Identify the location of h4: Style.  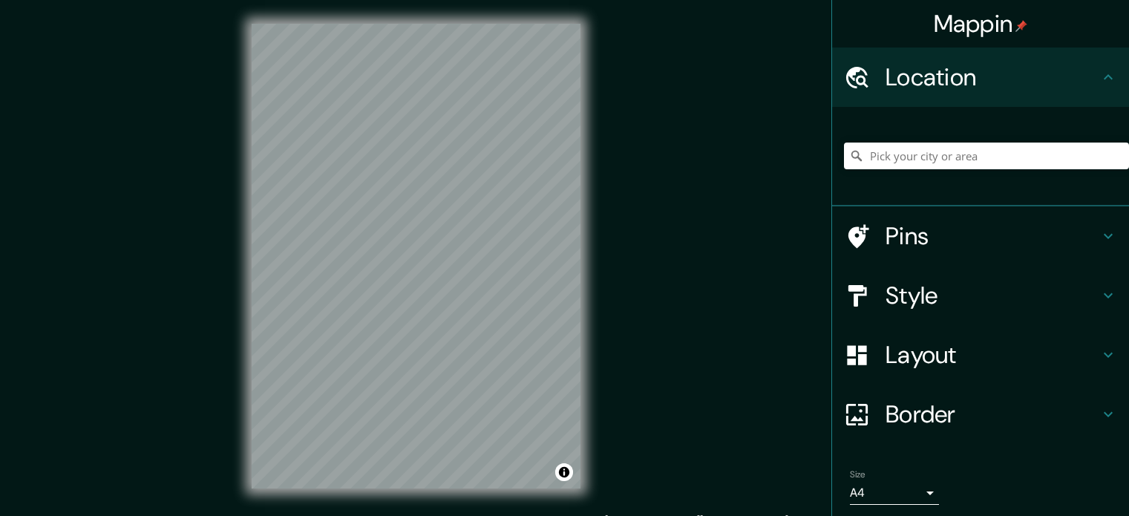
(993, 295).